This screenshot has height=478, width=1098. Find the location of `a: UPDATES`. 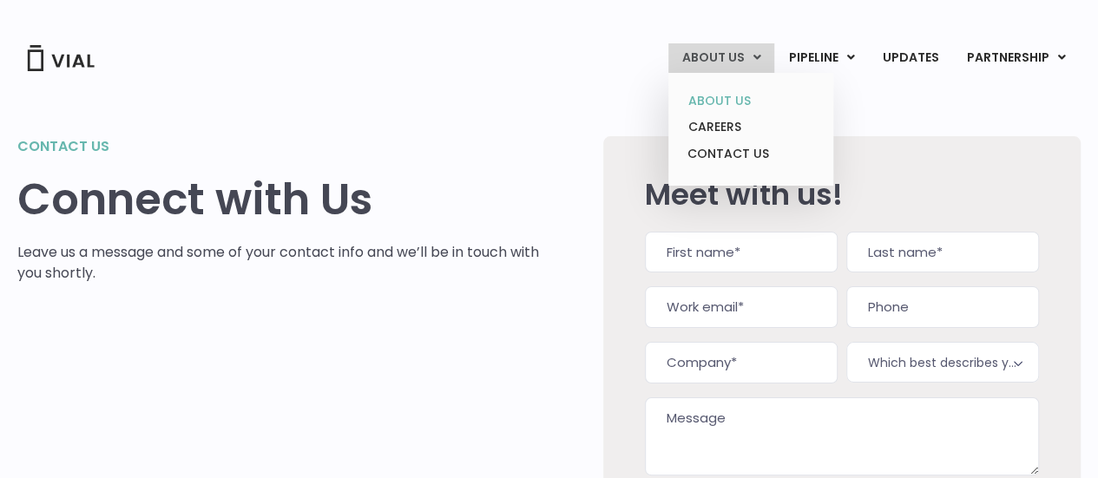

a: UPDATES is located at coordinates (911, 58).